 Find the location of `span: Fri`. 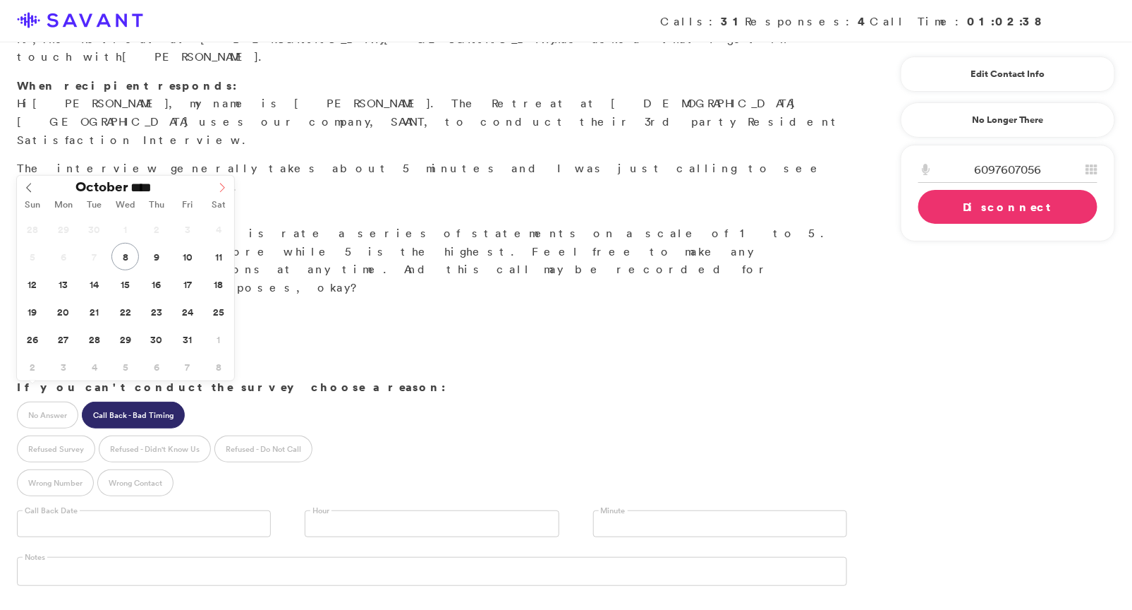

span: Fri is located at coordinates (188, 205).